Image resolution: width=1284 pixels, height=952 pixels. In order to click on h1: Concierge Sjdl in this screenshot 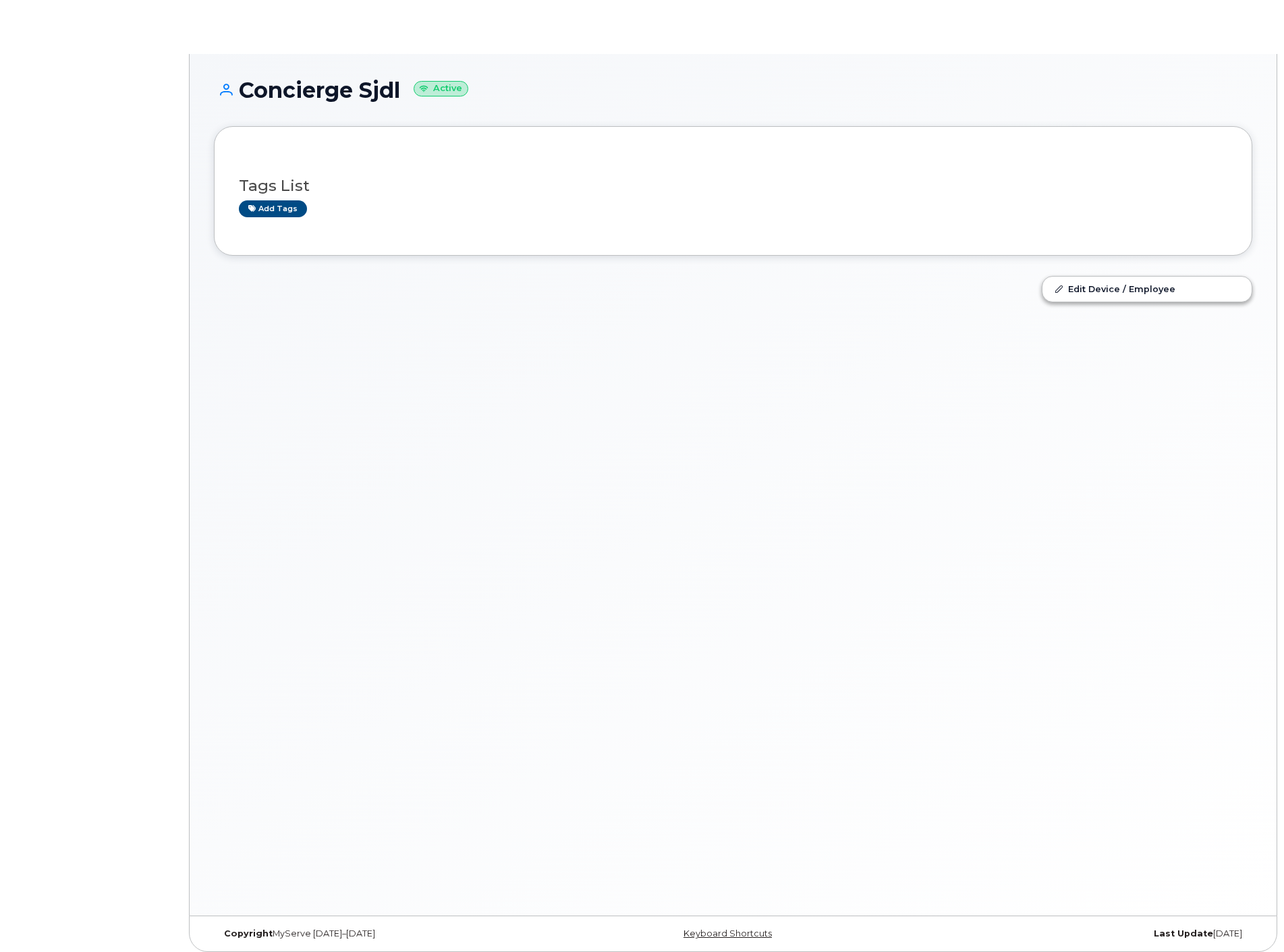, I will do `click(732, 90)`.